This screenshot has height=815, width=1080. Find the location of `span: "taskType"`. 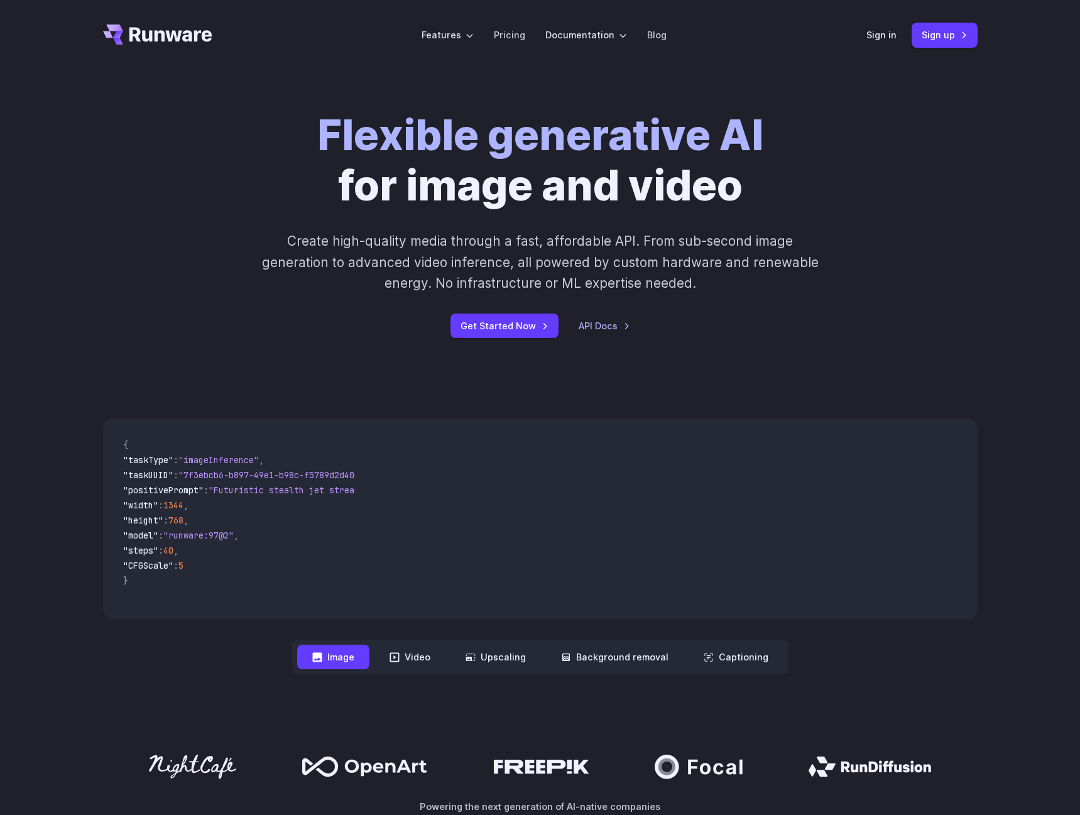

span: "taskType" is located at coordinates (148, 460).